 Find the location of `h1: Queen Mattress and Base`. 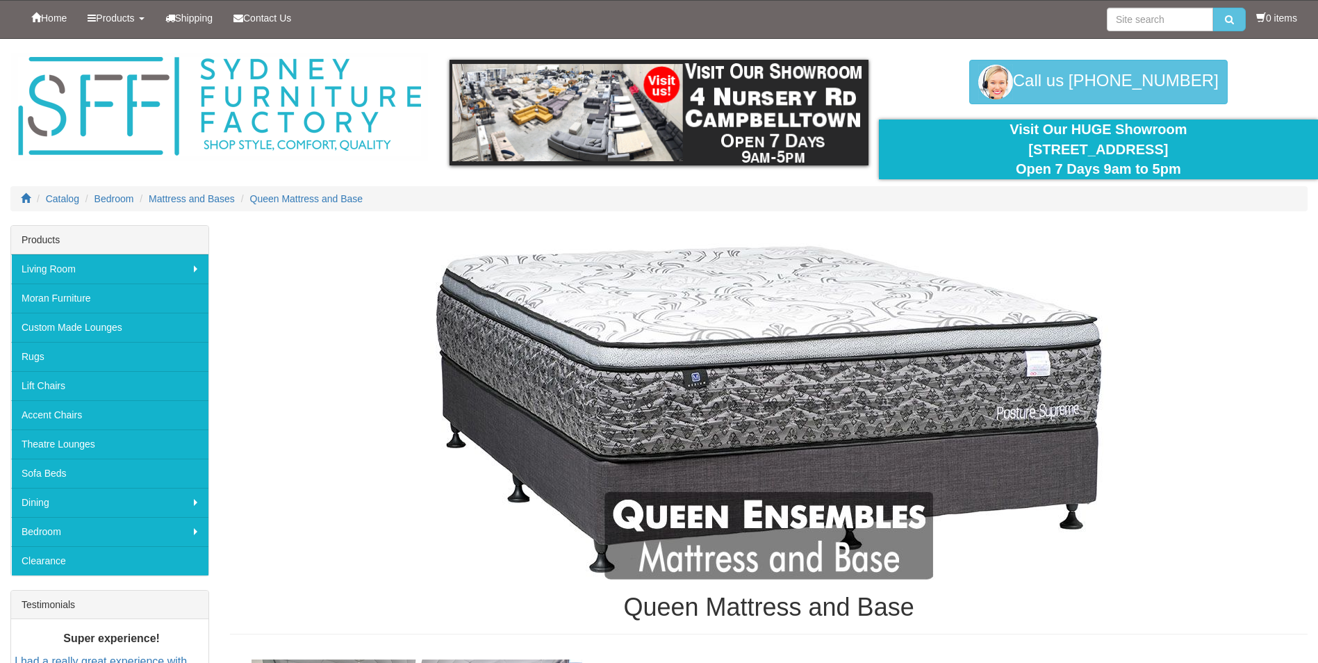

h1: Queen Mattress and Base is located at coordinates (768, 607).